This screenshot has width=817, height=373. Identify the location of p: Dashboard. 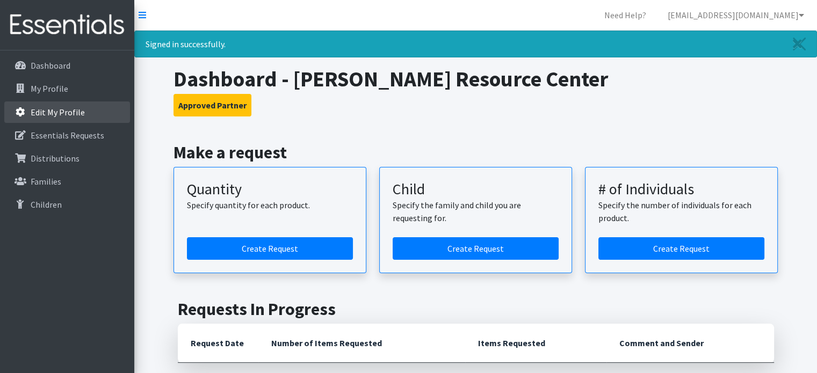
(50, 66).